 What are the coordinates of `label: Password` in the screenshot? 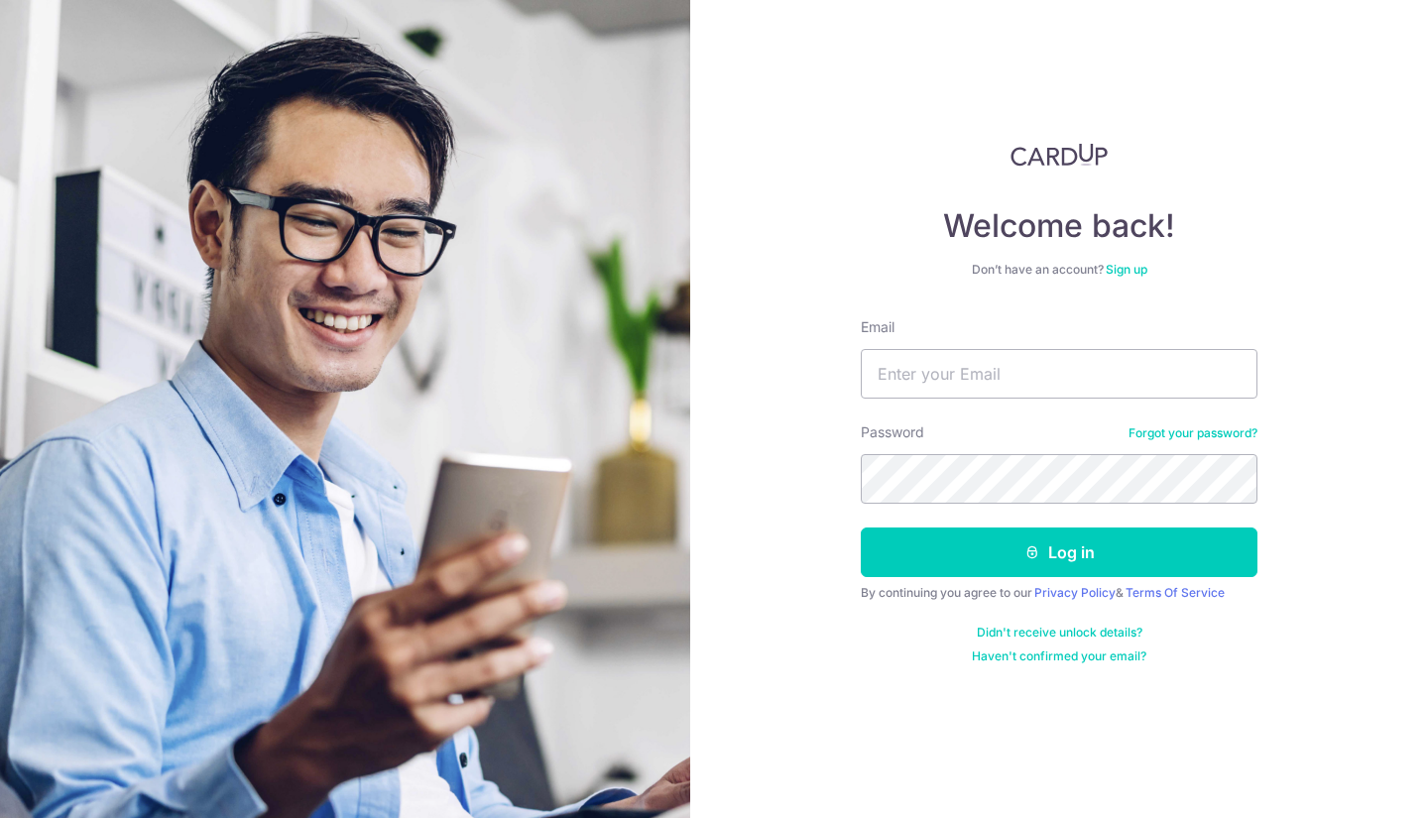 It's located at (892, 432).